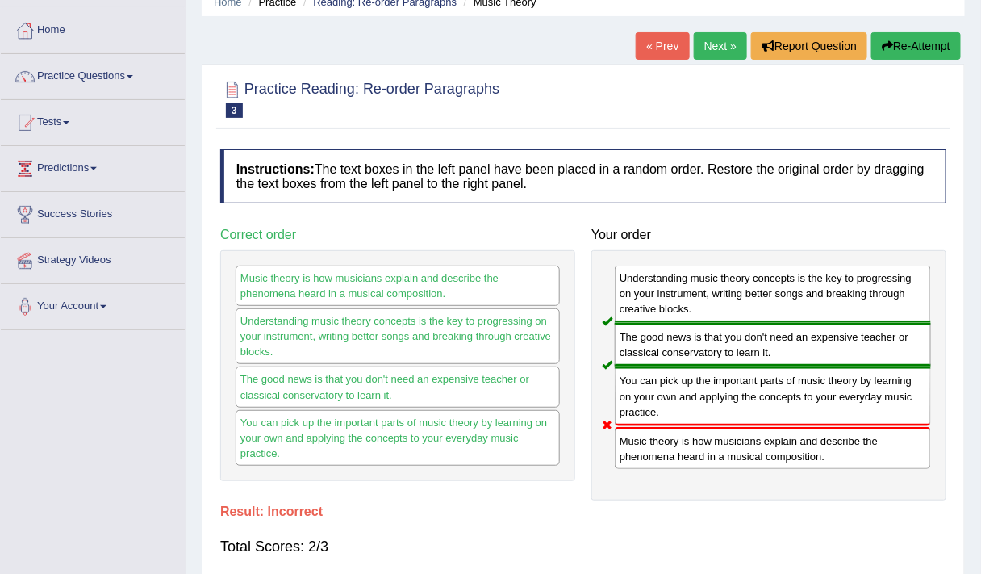 This screenshot has height=574, width=981. I want to click on h2: Practice Reading: Re-order Paragraphs, so click(360, 98).